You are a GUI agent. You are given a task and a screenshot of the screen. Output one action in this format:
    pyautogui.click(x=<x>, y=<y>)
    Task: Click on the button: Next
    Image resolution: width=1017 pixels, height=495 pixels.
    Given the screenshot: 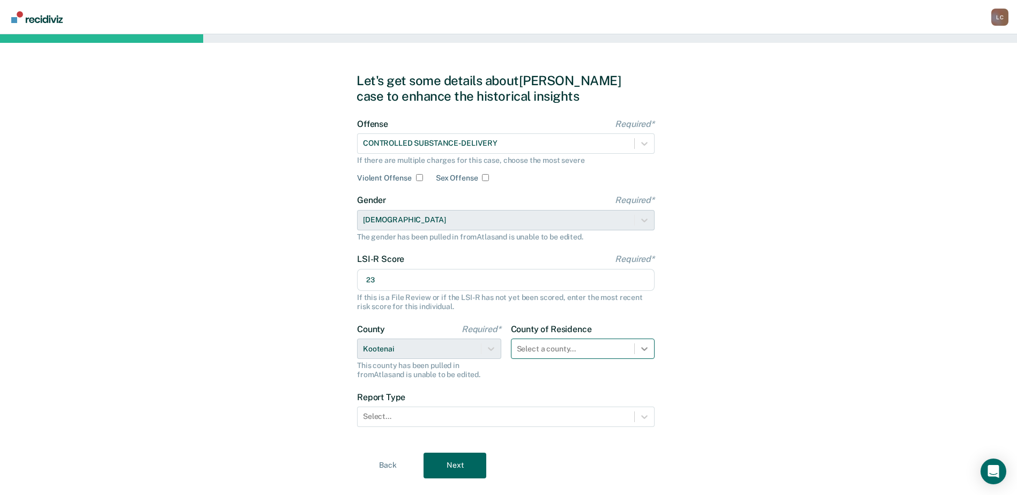 What is the action you would take?
    pyautogui.click(x=455, y=466)
    